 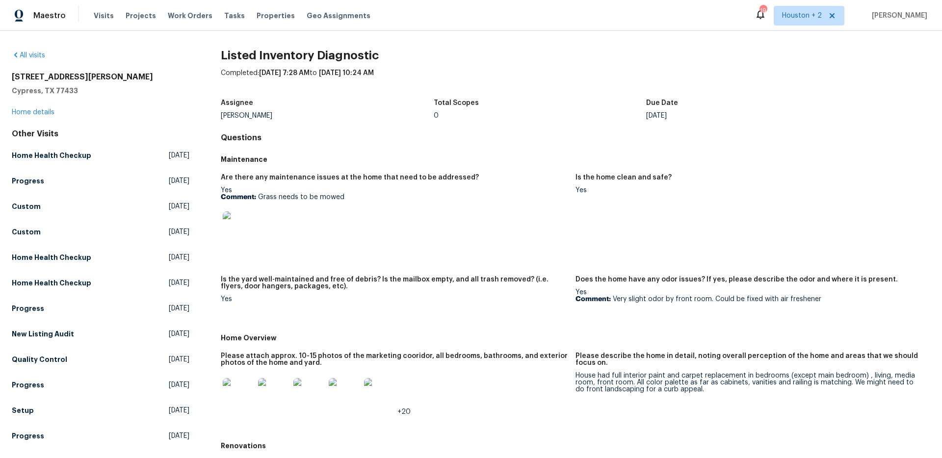 What do you see at coordinates (456, 103) in the screenshot?
I see `h5: Total Scopes` at bounding box center [456, 103].